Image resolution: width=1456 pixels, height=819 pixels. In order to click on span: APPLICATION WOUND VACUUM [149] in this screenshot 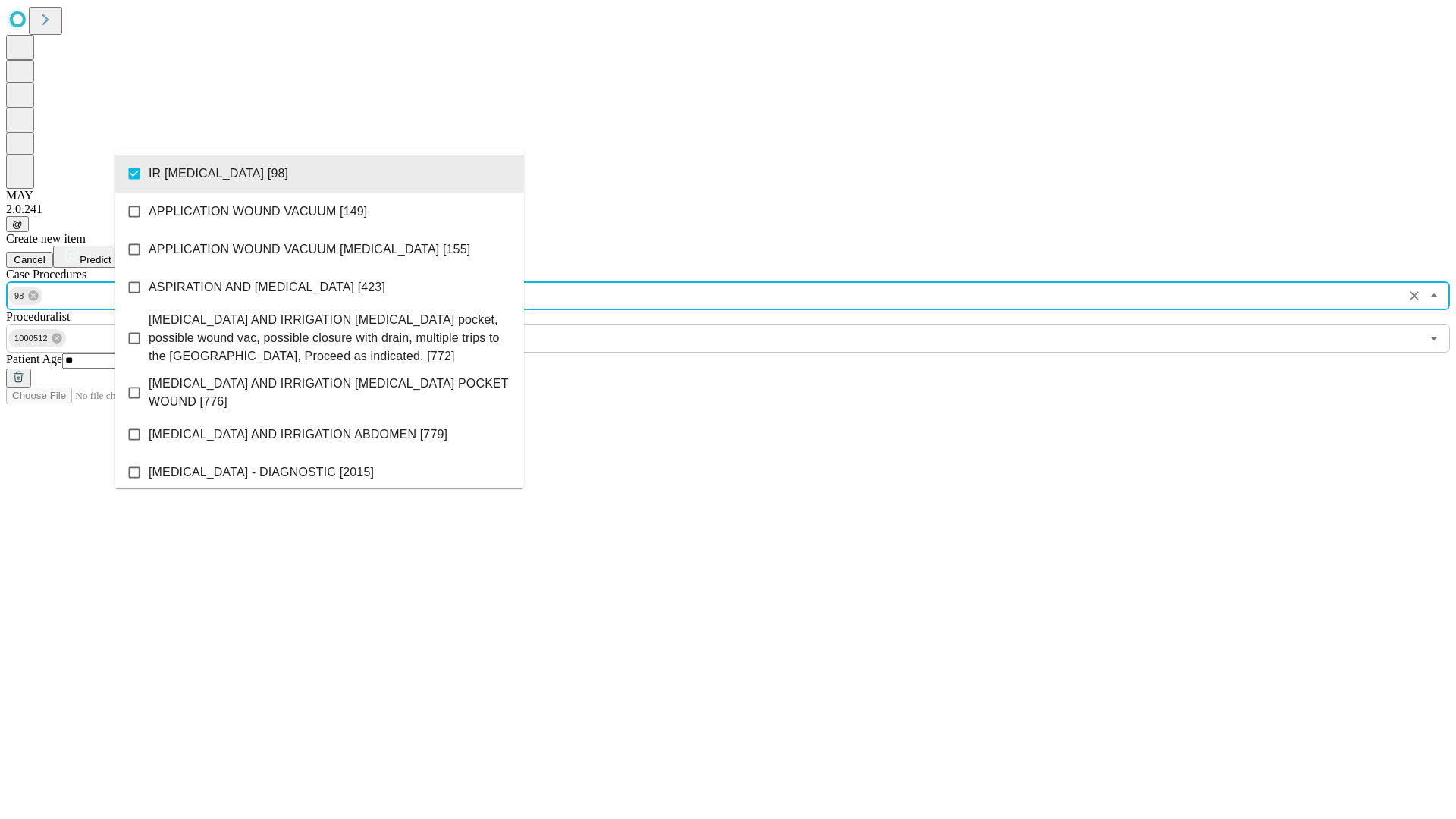, I will do `click(258, 211)`.